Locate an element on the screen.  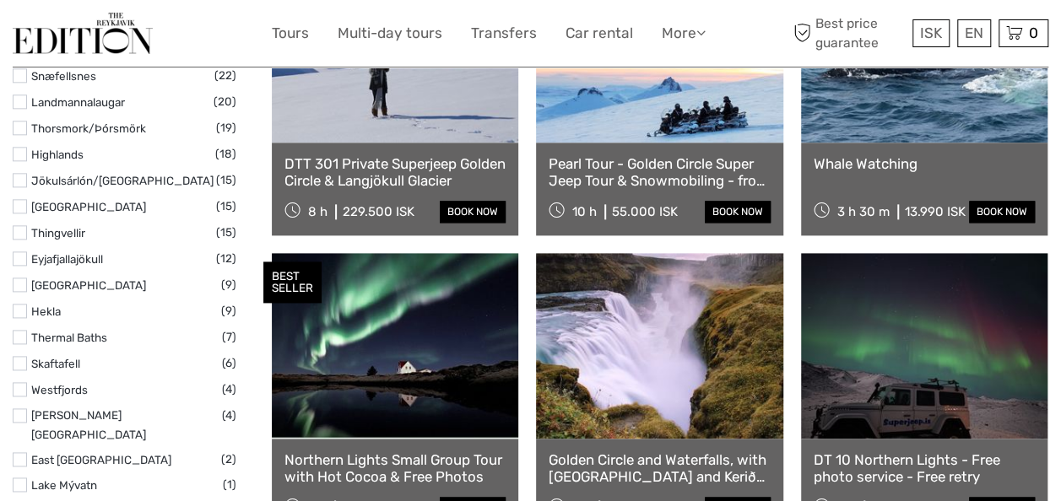
a: Transfers is located at coordinates (504, 33).